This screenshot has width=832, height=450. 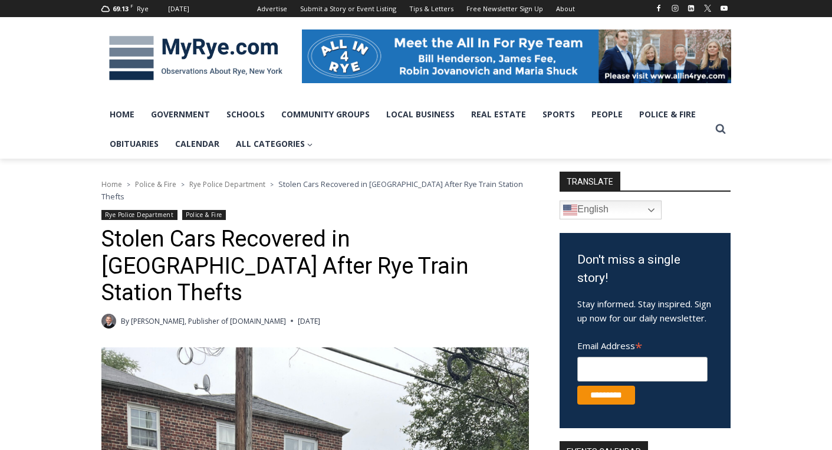 What do you see at coordinates (143, 9) in the screenshot?
I see `div: Rye` at bounding box center [143, 9].